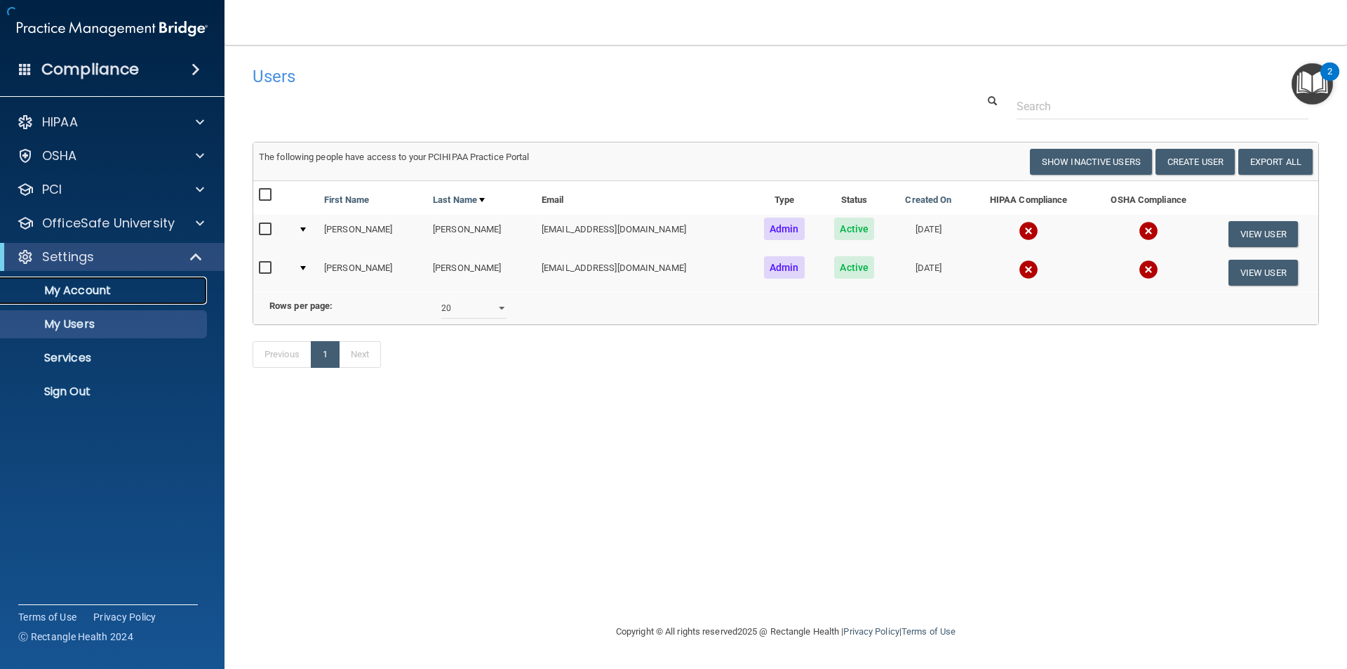  What do you see at coordinates (60, 122) in the screenshot?
I see `p: HIPAA` at bounding box center [60, 122].